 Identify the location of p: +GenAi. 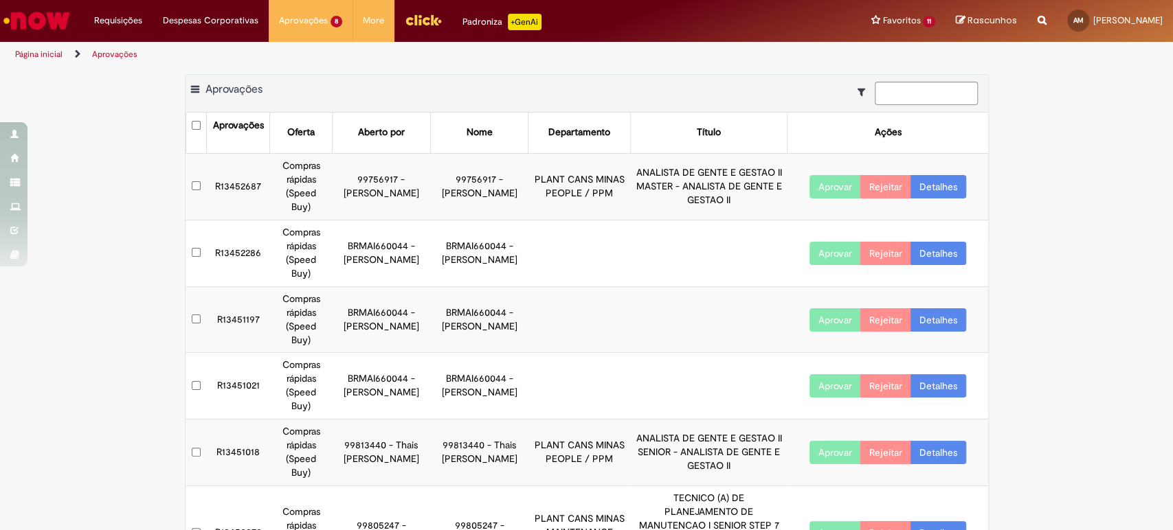
(524, 22).